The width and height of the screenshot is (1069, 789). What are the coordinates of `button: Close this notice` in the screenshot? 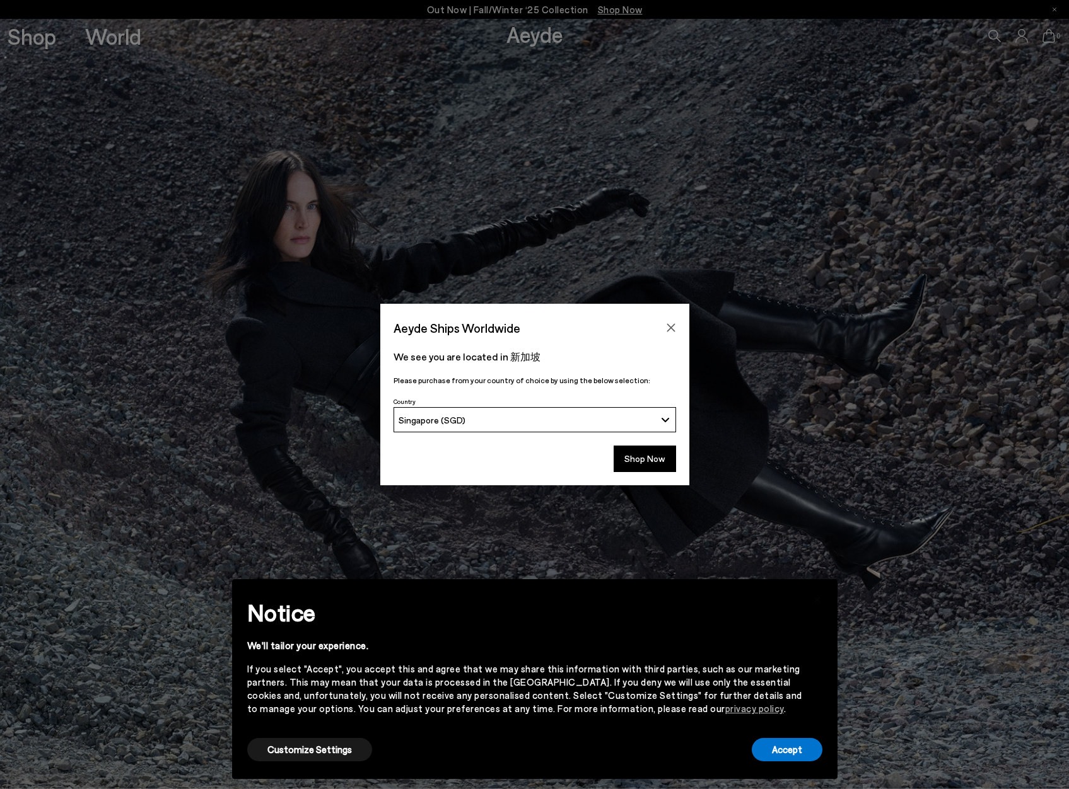 It's located at (817, 598).